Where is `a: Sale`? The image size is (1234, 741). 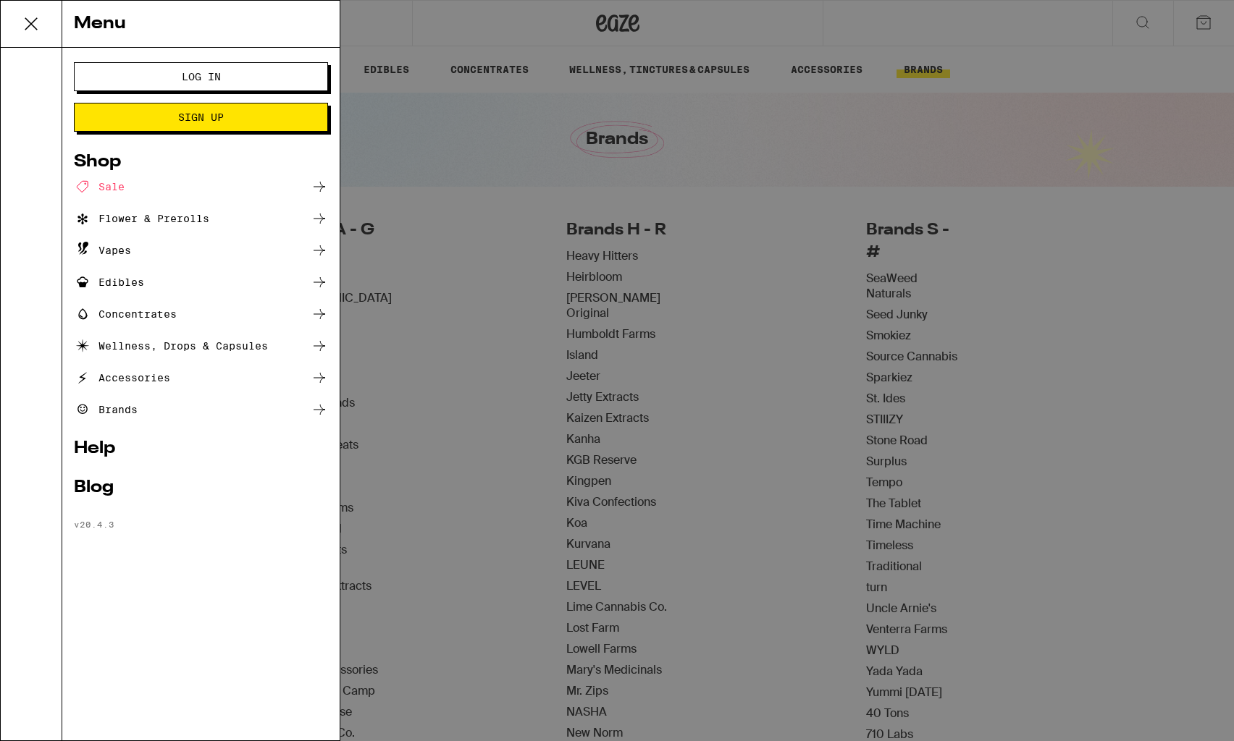
a: Sale is located at coordinates (201, 187).